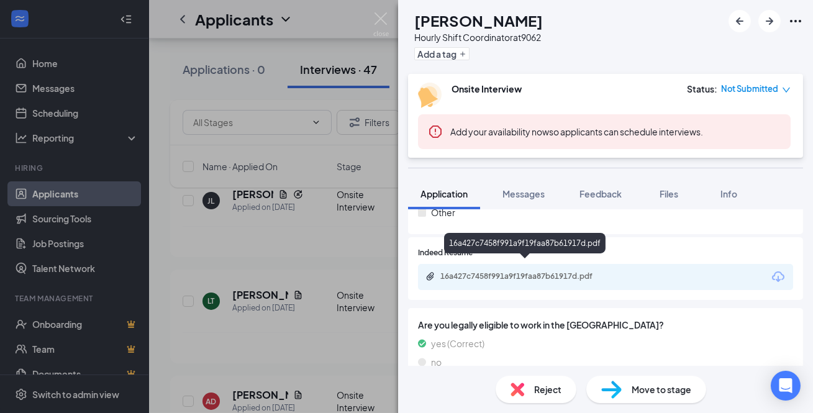 This screenshot has height=413, width=813. Describe the element at coordinates (786, 386) in the screenshot. I see `div: Open Intercom Messenger` at that location.